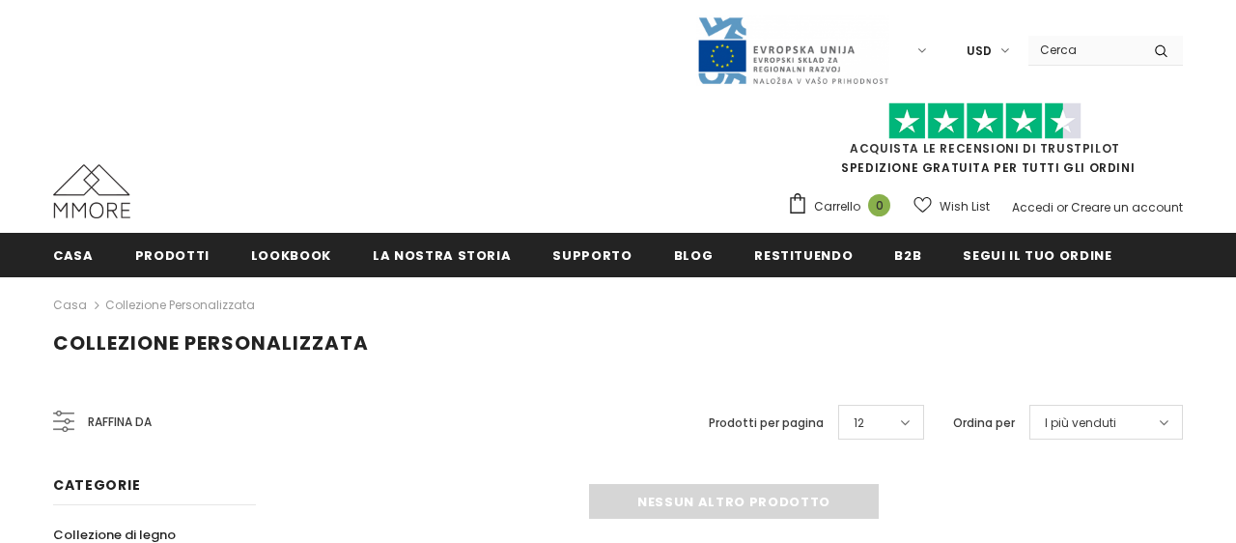 The image size is (1236, 543). Describe the element at coordinates (210, 343) in the screenshot. I see `span: Collezione personalizzata` at that location.